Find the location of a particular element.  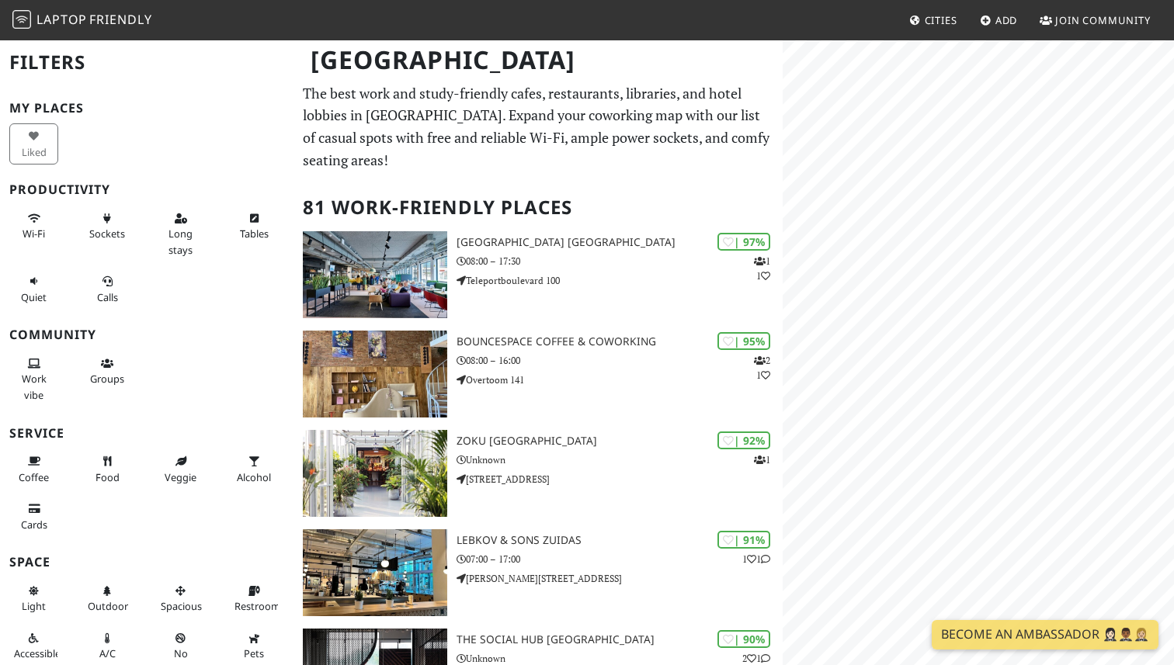

span: Quiet is located at coordinates (33, 297).